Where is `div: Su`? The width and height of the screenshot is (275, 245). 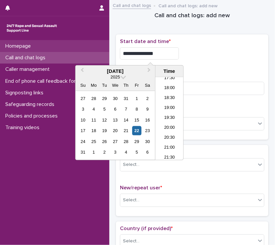 div: Su is located at coordinates (83, 85).